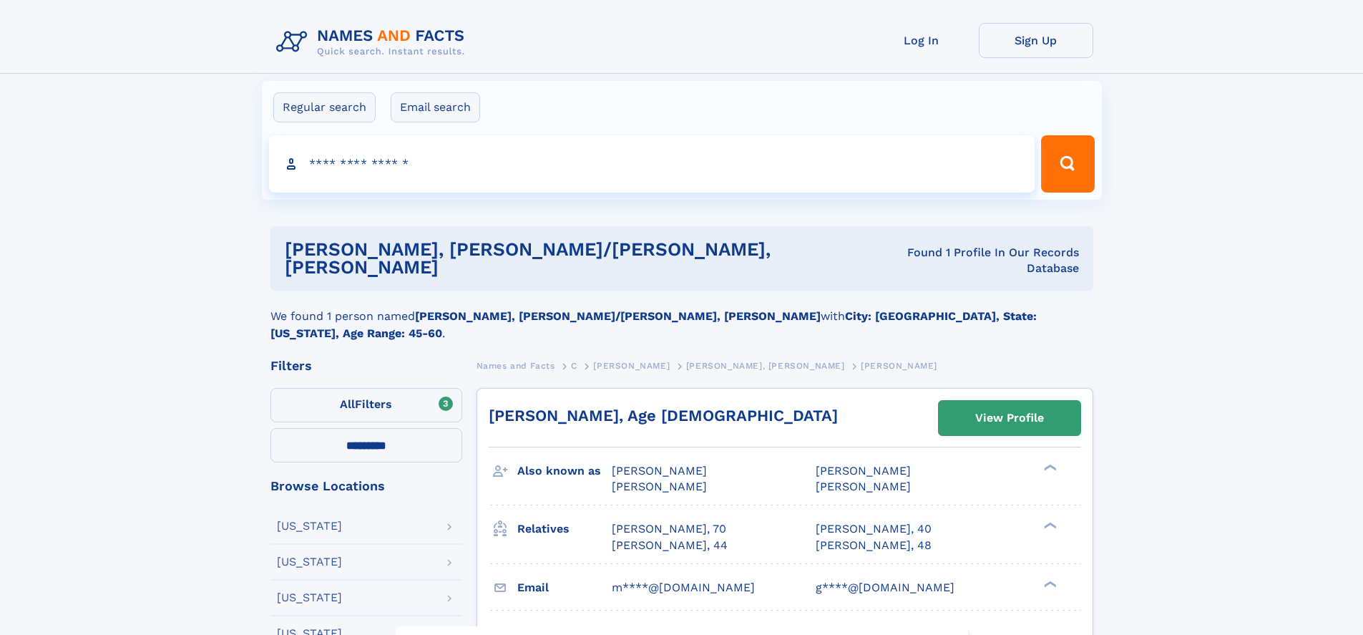 The image size is (1363, 635). Describe the element at coordinates (974, 260) in the screenshot. I see `div: Found 1 Profile In Our Records Database` at that location.